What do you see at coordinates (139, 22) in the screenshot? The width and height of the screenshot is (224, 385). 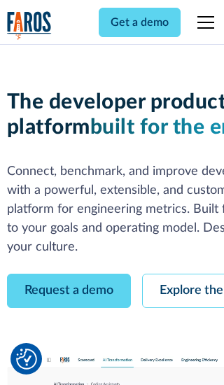 I see `a: Get a demo` at bounding box center [139, 22].